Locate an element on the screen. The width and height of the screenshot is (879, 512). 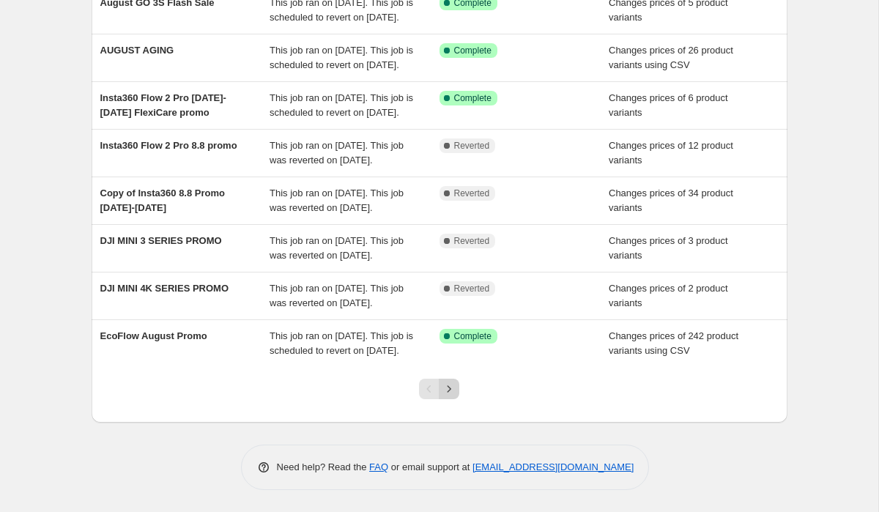
button: Next is located at coordinates (449, 389).